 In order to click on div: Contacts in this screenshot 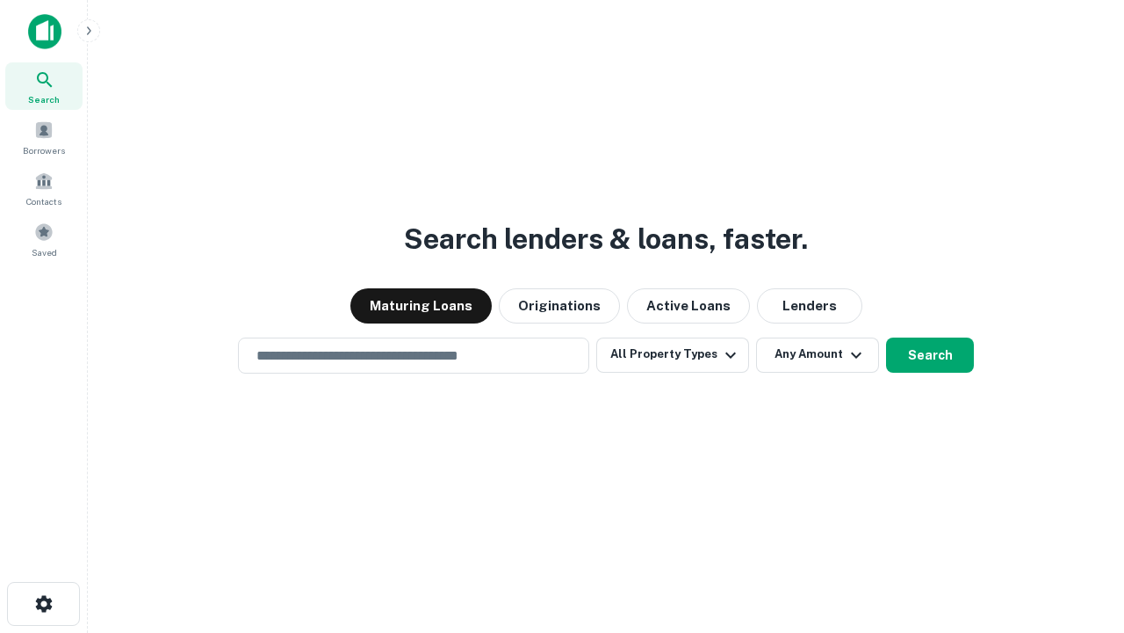, I will do `click(44, 188)`.